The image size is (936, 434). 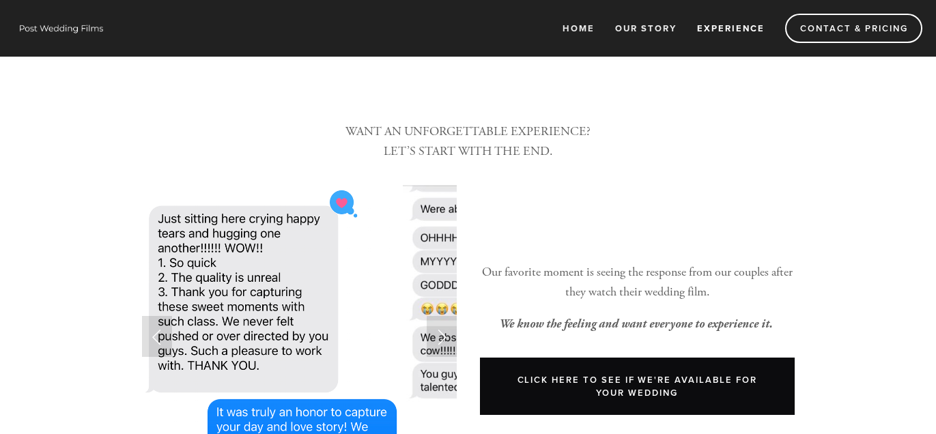 I want to click on a: Previous Slide, so click(x=157, y=337).